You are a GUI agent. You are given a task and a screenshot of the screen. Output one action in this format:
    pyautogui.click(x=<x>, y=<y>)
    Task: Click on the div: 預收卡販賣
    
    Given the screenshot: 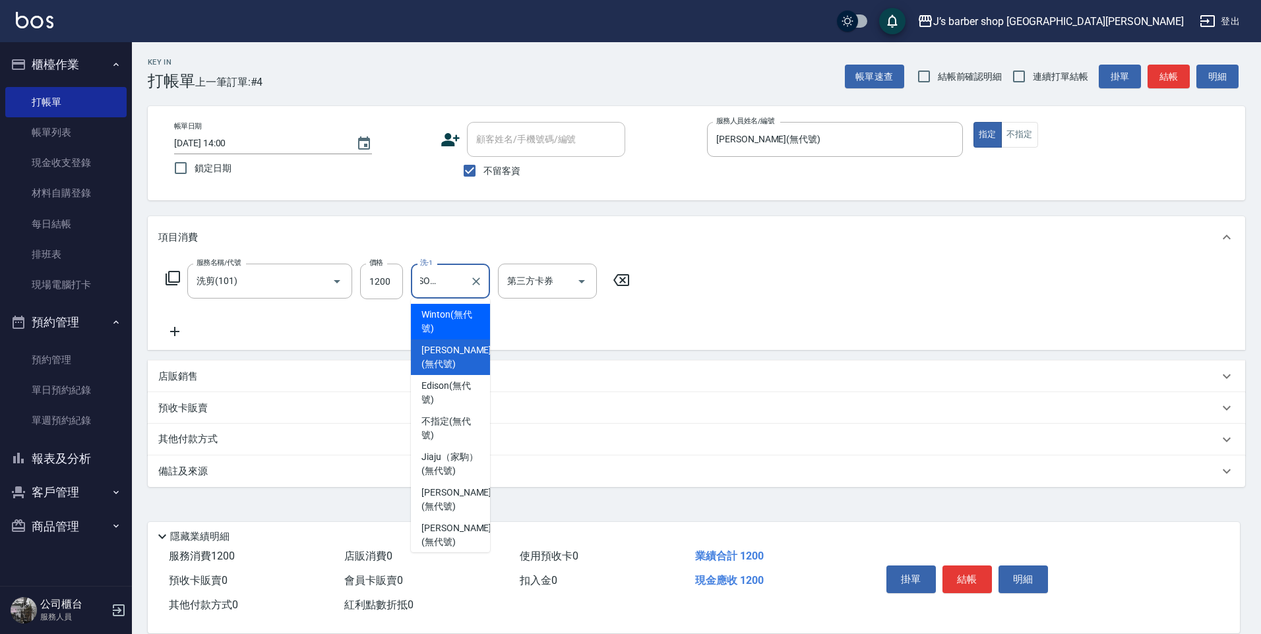 What is the action you would take?
    pyautogui.click(x=696, y=408)
    